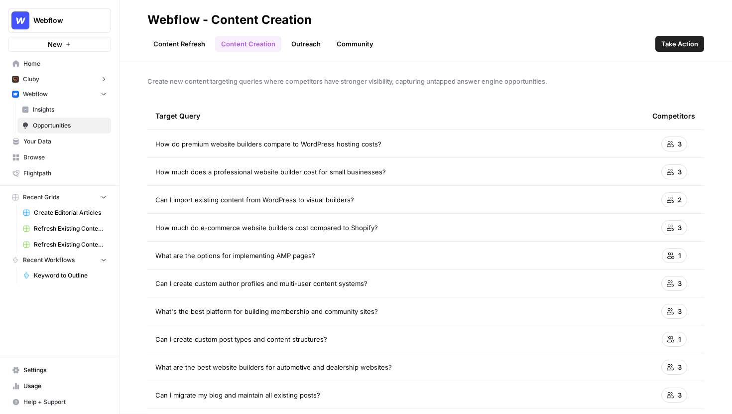 Image resolution: width=732 pixels, height=414 pixels. What do you see at coordinates (65, 370) in the screenshot?
I see `span: Settings` at bounding box center [65, 370].